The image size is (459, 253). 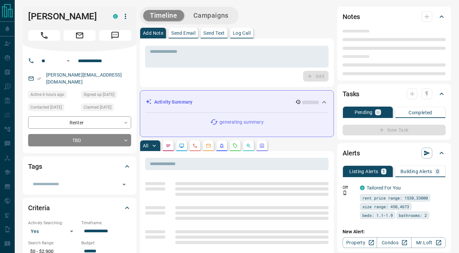 What do you see at coordinates (416, 172) in the screenshot?
I see `p: Building Alerts` at bounding box center [416, 172].